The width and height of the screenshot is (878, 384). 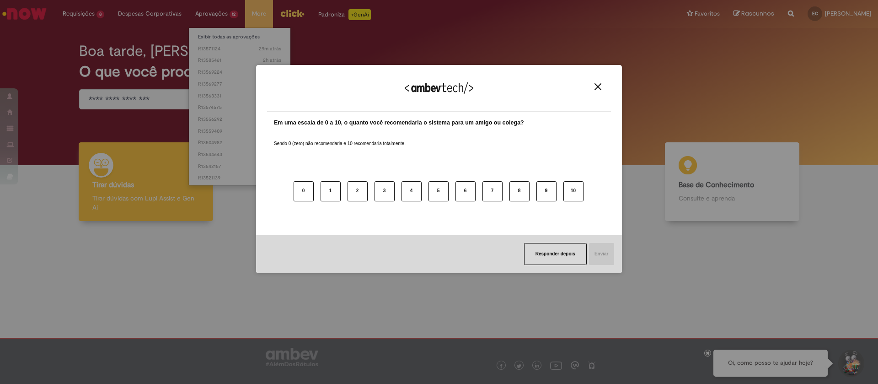 What do you see at coordinates (598, 86) in the screenshot?
I see `img: Close` at bounding box center [598, 86].